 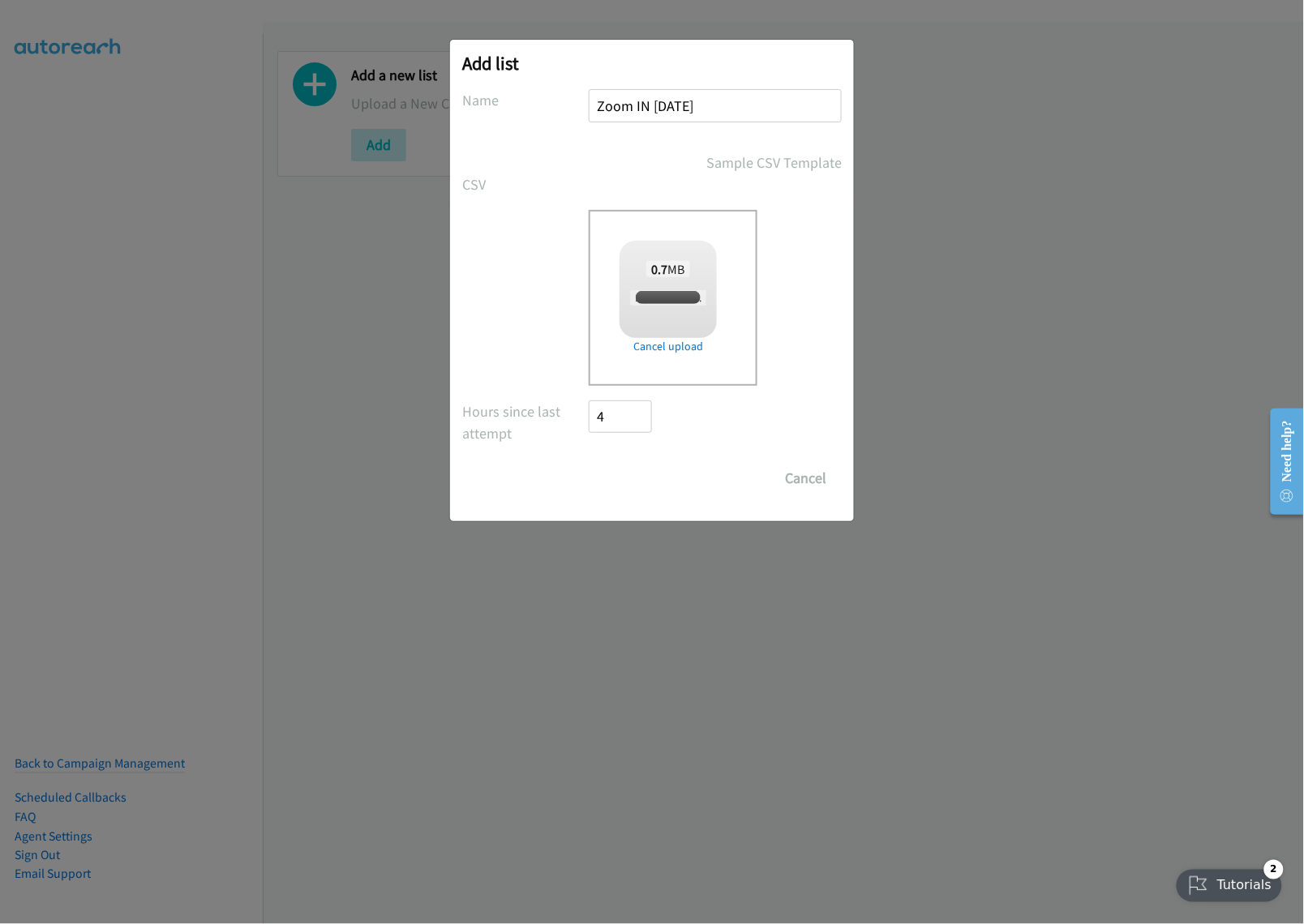 What do you see at coordinates (688, 297) in the screenshot?
I see `span: report1756871578992.csv` at bounding box center [688, 297].